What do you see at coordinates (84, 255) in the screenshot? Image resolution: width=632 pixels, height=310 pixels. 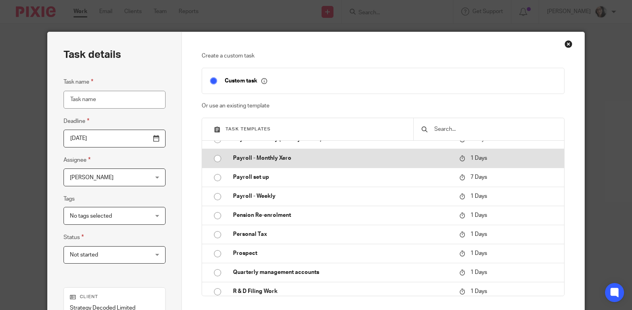 I see `span: Not started` at bounding box center [84, 255].